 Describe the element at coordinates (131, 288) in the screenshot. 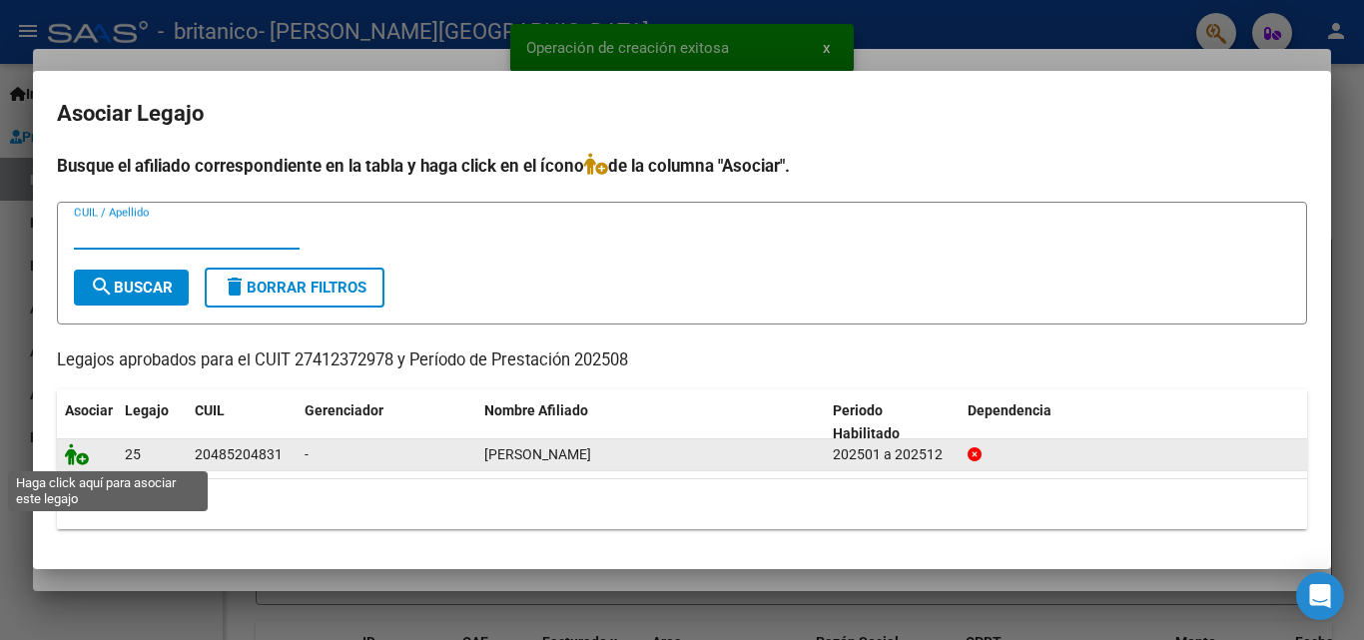

I see `button: Buscar` at that location.